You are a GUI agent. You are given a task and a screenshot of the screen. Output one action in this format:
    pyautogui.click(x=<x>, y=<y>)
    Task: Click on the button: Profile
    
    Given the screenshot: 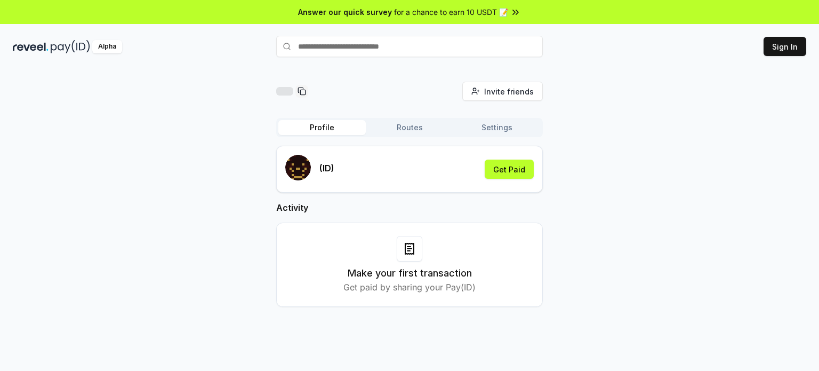 What is the action you would take?
    pyautogui.click(x=322, y=127)
    